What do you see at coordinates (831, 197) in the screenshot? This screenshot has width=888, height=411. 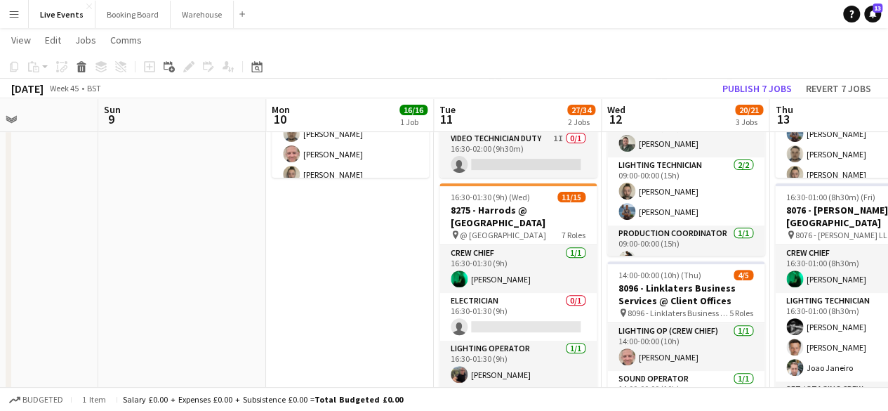 I see `span: 16:30-01:00 (8h30m) (Fri)` at bounding box center [831, 197].